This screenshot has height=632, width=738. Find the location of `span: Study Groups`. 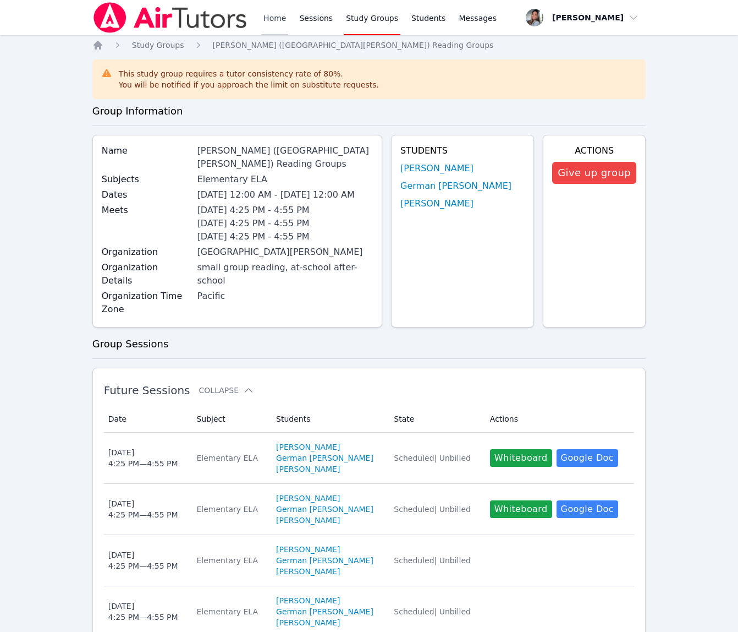

span: Study Groups is located at coordinates (158, 45).